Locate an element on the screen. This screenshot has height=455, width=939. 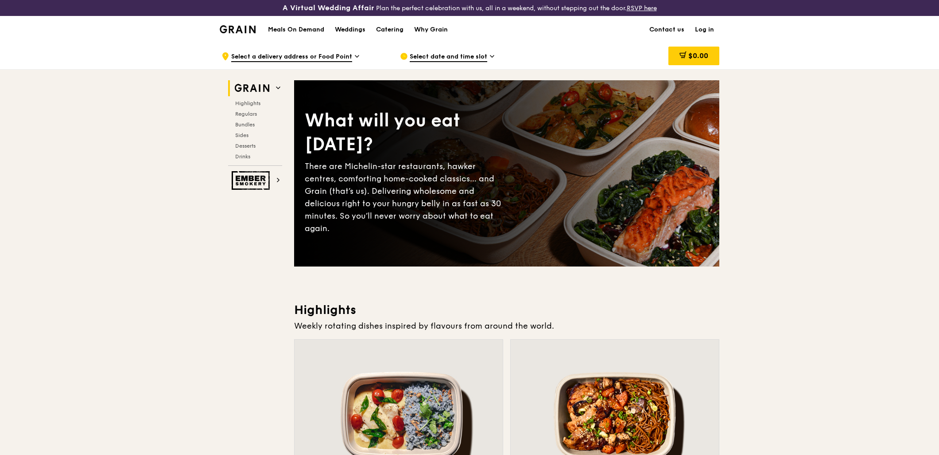
a: GrainGrain is located at coordinates (237, 29).